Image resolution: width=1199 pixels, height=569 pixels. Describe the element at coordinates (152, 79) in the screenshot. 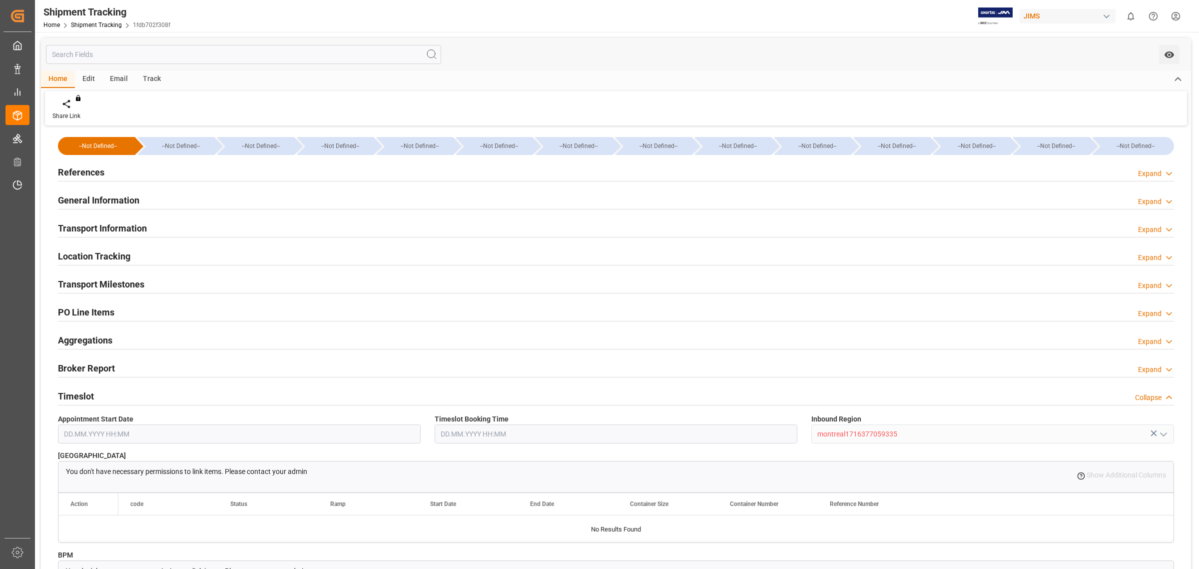

I see `div: Track` at that location.